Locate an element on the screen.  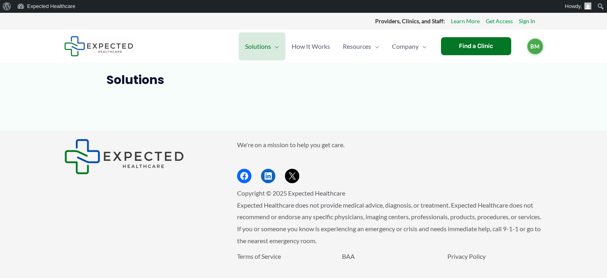
a: Privacy Policy is located at coordinates (467, 256).